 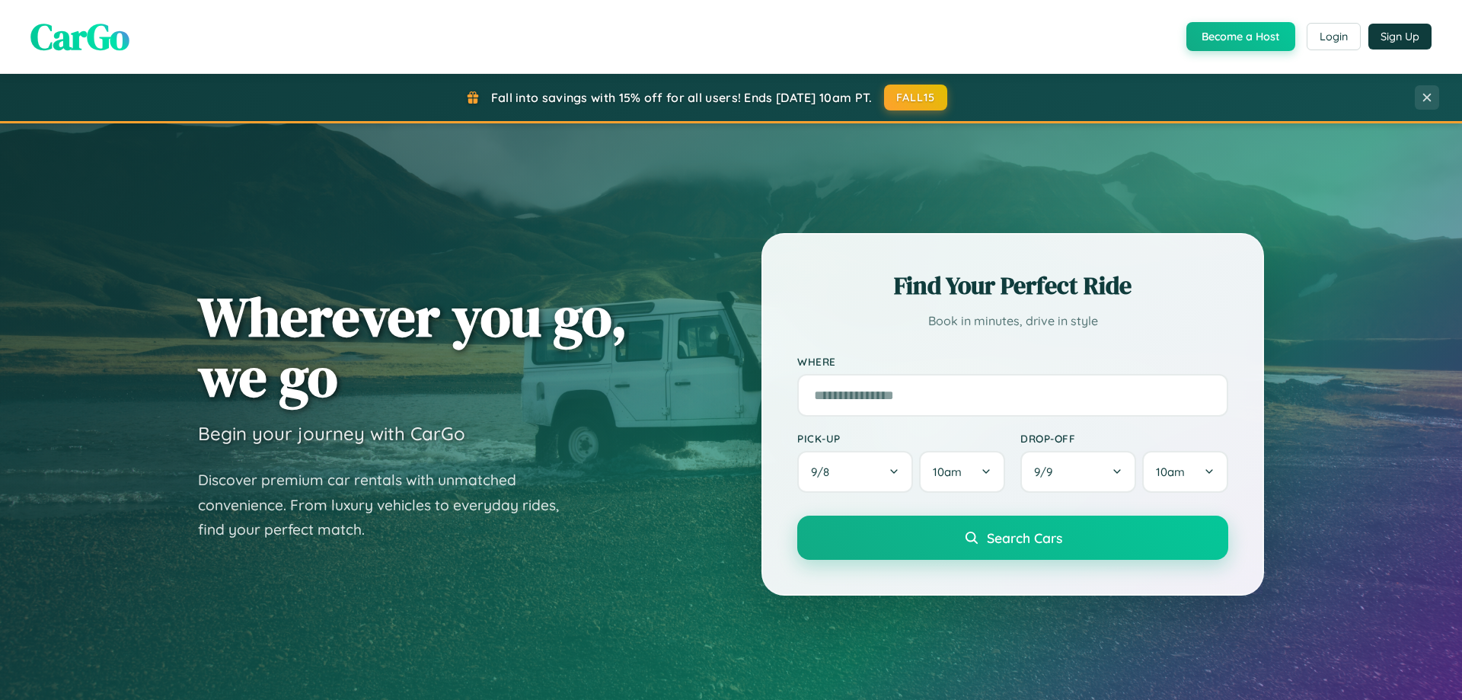 What do you see at coordinates (824, 471) in the screenshot?
I see `span: 9 / 8` at bounding box center [824, 471].